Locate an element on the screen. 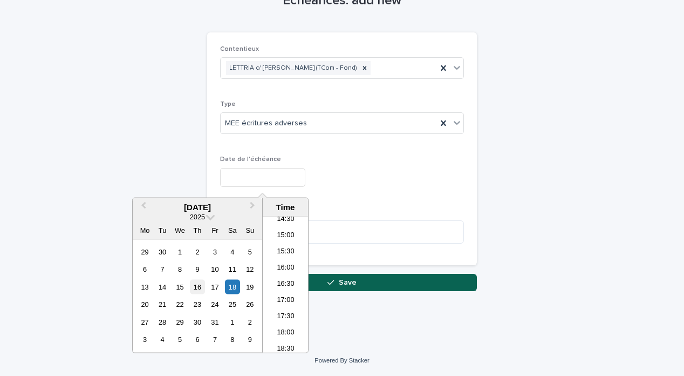 The image size is (684, 376). div: Choose Sunday, 9 November 2025 is located at coordinates (250, 339).